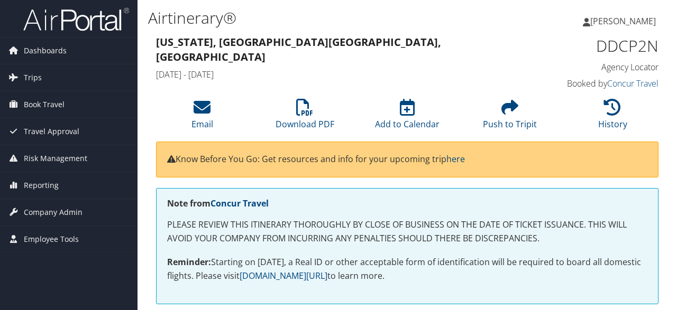 The height and width of the screenshot is (310, 677). I want to click on span: Risk Management, so click(56, 159).